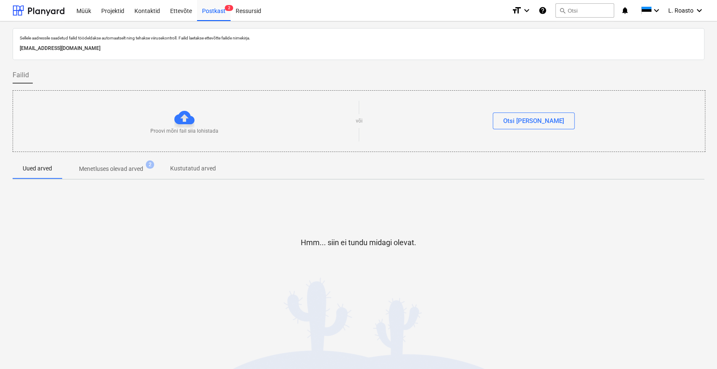  What do you see at coordinates (111, 169) in the screenshot?
I see `p: Menetluses olevad arved` at bounding box center [111, 169].